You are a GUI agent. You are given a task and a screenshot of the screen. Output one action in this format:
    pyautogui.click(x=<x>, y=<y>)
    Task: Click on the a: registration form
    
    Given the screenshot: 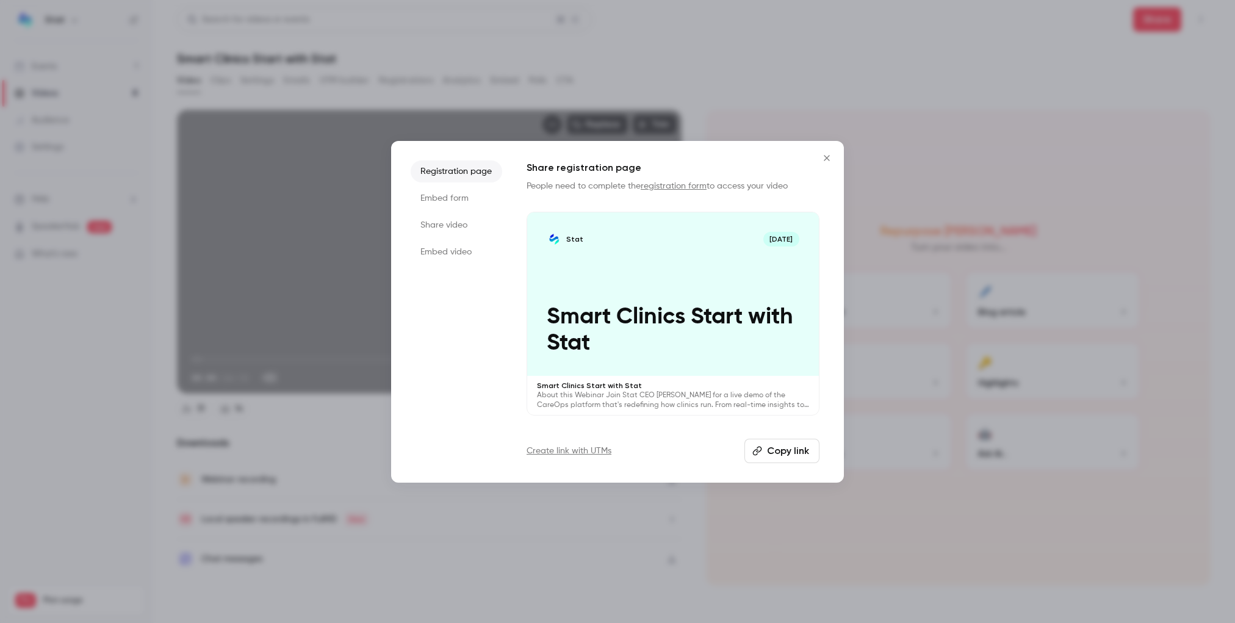 What is the action you would take?
    pyautogui.click(x=673, y=186)
    